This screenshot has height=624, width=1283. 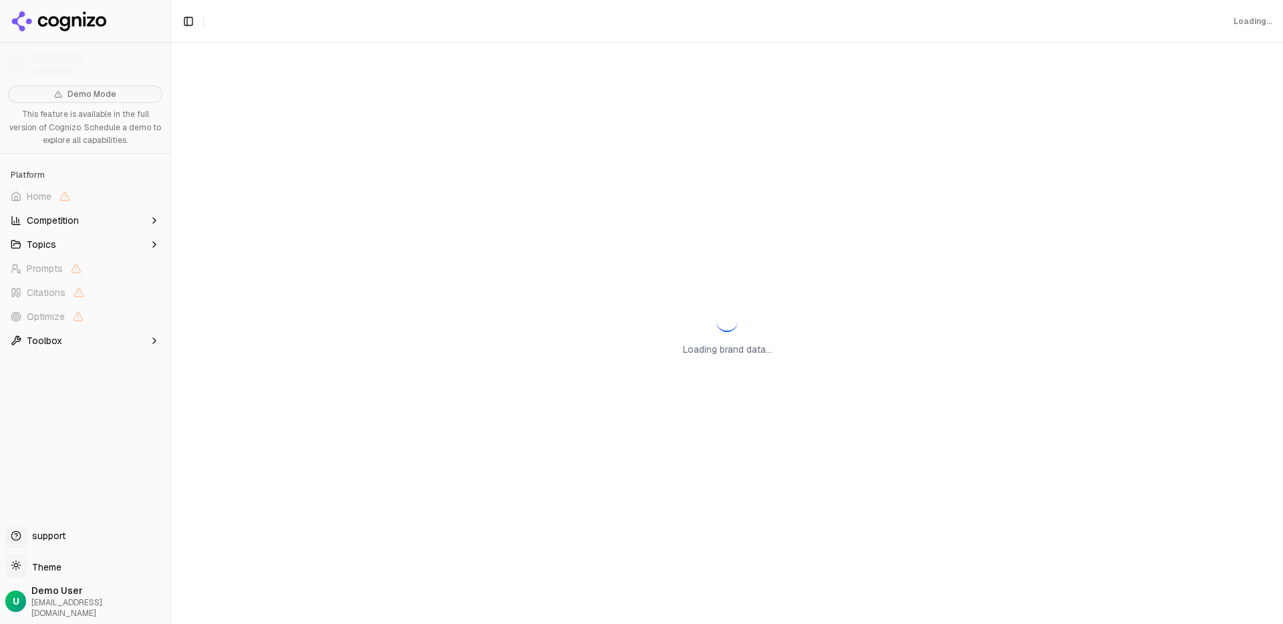 I want to click on span: Demo User, so click(x=98, y=591).